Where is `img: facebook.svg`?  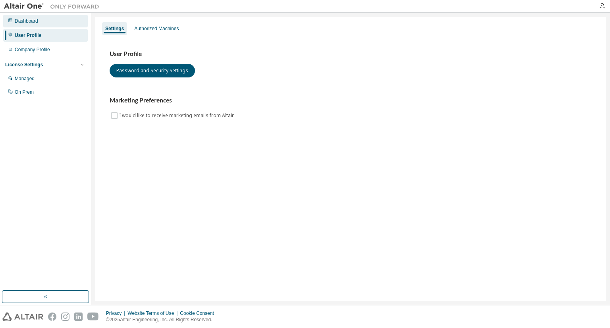 img: facebook.svg is located at coordinates (52, 317).